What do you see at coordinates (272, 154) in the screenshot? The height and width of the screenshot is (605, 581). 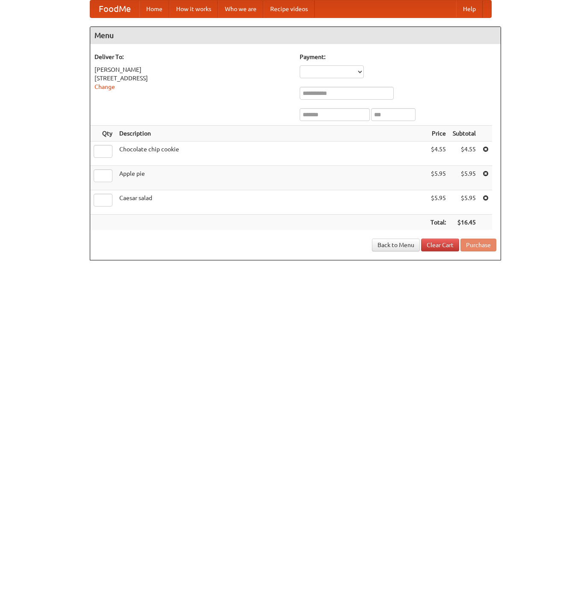 I see `td: Chocolate chip cookie` at bounding box center [272, 154].